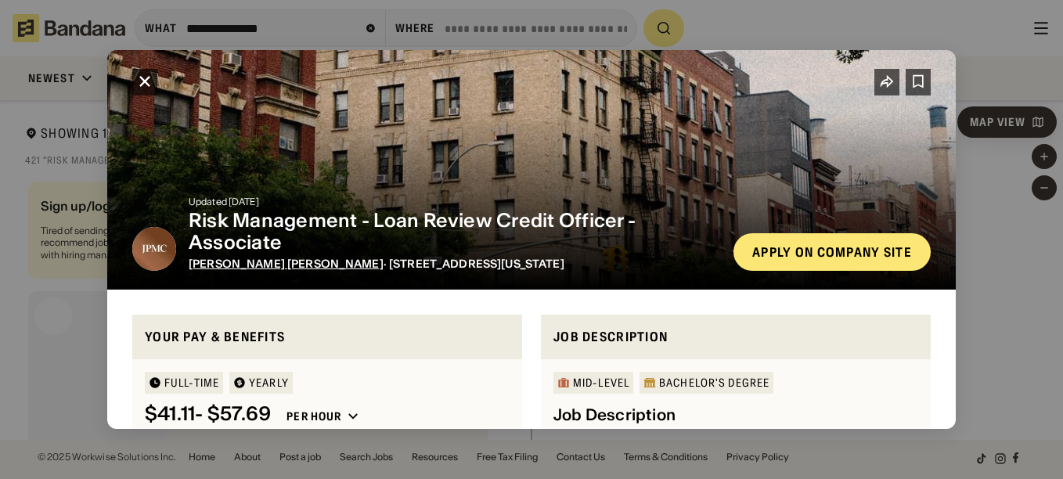 This screenshot has width=1063, height=479. What do you see at coordinates (455, 232) in the screenshot?
I see `div: Risk Management - Loan Review Credit Officer - Associate` at bounding box center [455, 232].